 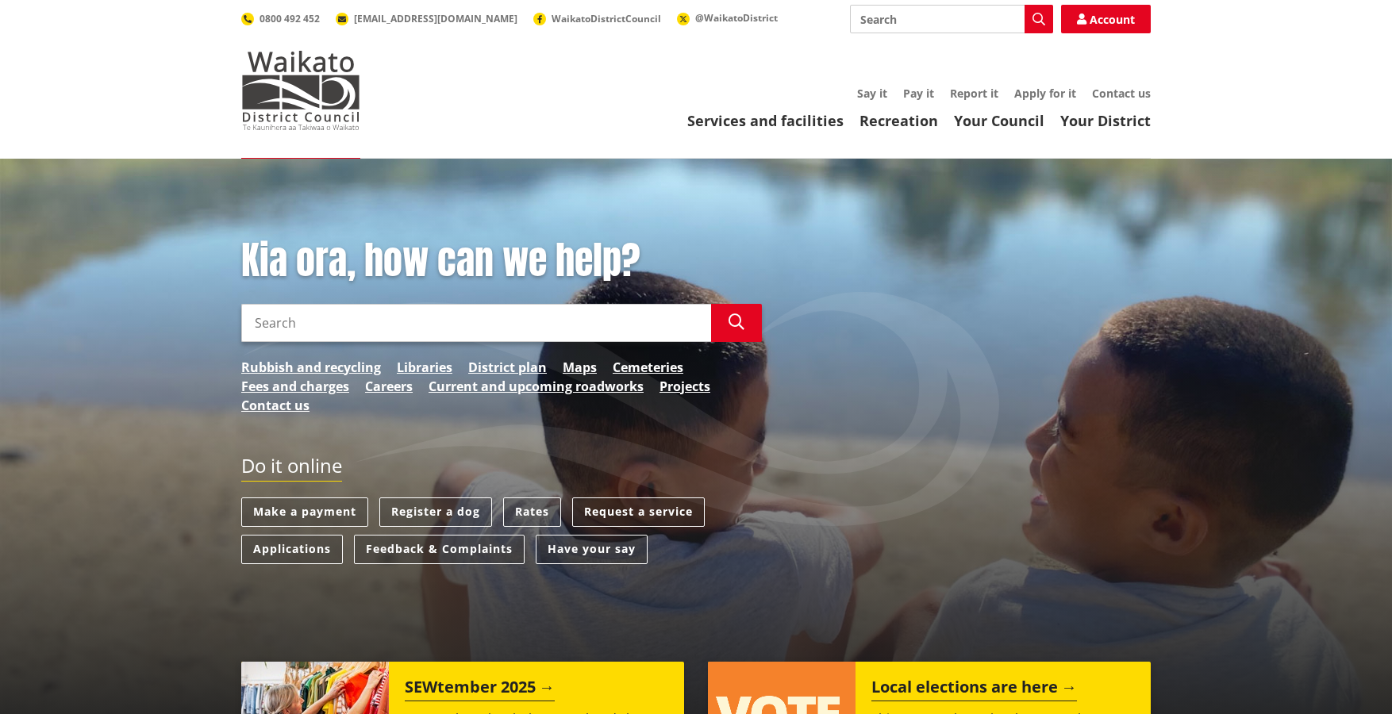 What do you see at coordinates (685, 387) in the screenshot?
I see `a: Projects` at bounding box center [685, 387].